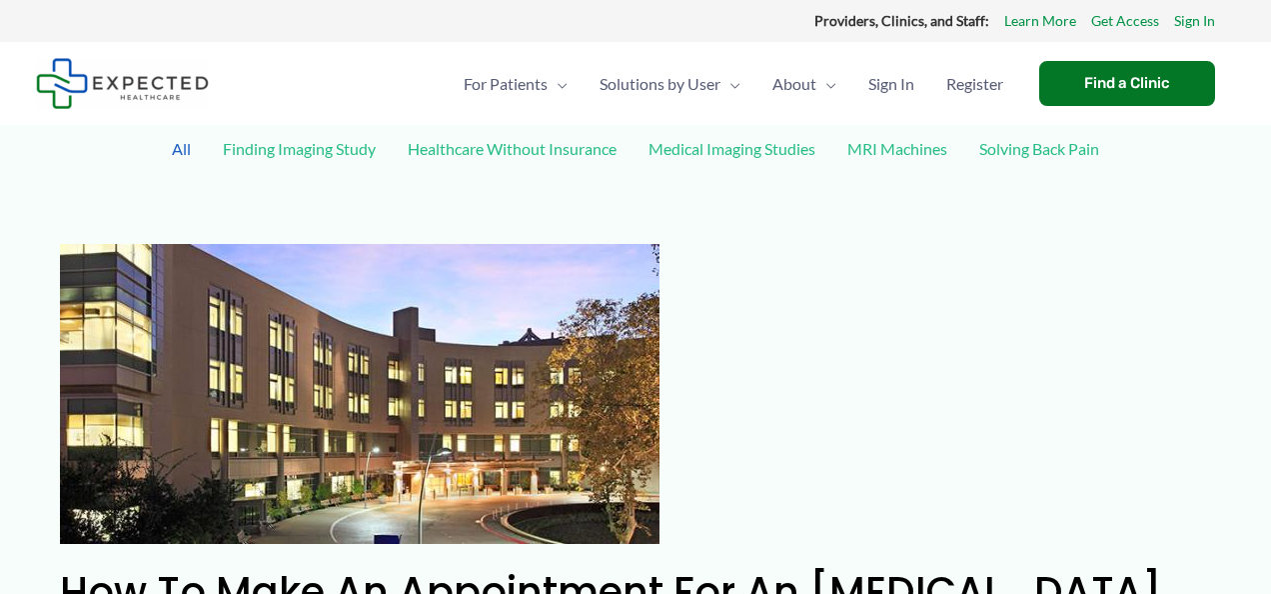  Describe the element at coordinates (892, 84) in the screenshot. I see `span: Sign In` at that location.